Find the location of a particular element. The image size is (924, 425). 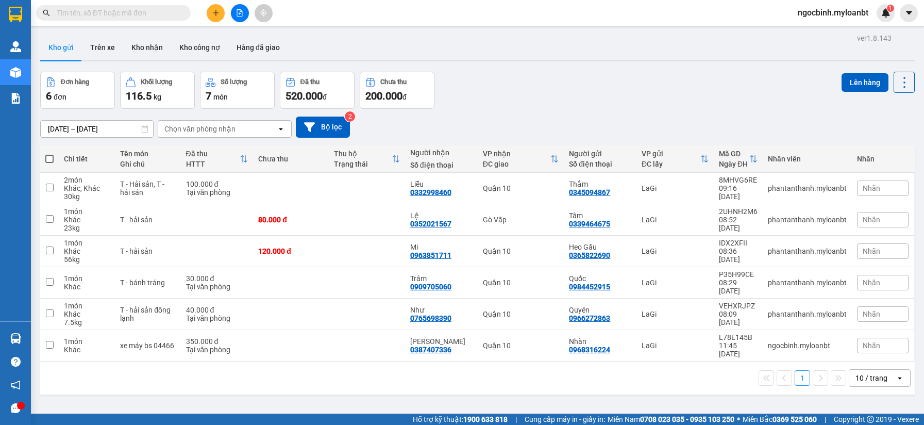

div: 0387407336 is located at coordinates (431, 349).